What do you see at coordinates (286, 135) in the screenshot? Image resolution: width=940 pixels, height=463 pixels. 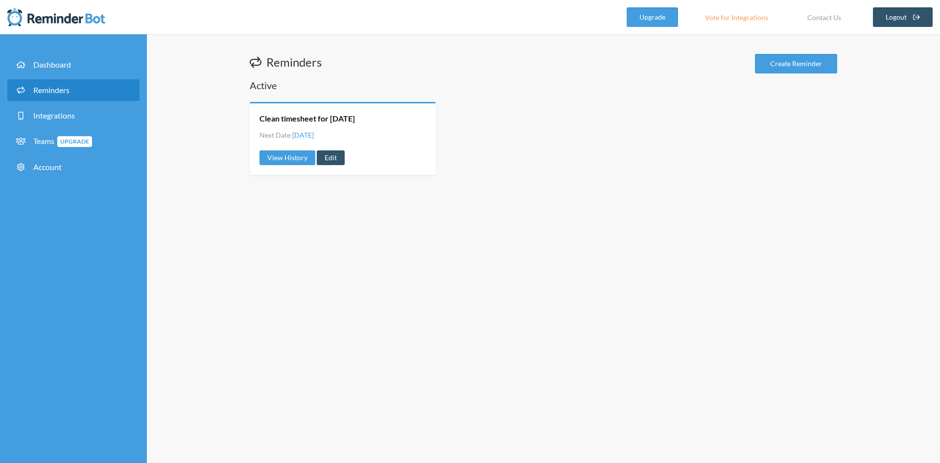 I see `li: Next Date:` at bounding box center [286, 135].